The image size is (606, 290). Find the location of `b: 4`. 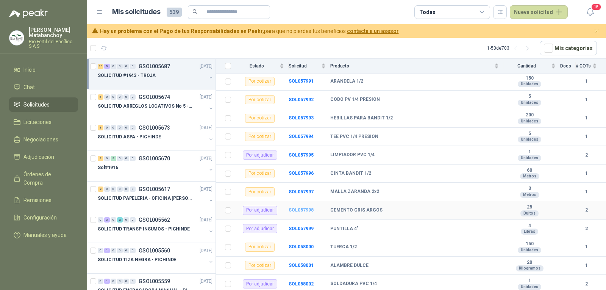

b: 4 is located at coordinates (529, 226).